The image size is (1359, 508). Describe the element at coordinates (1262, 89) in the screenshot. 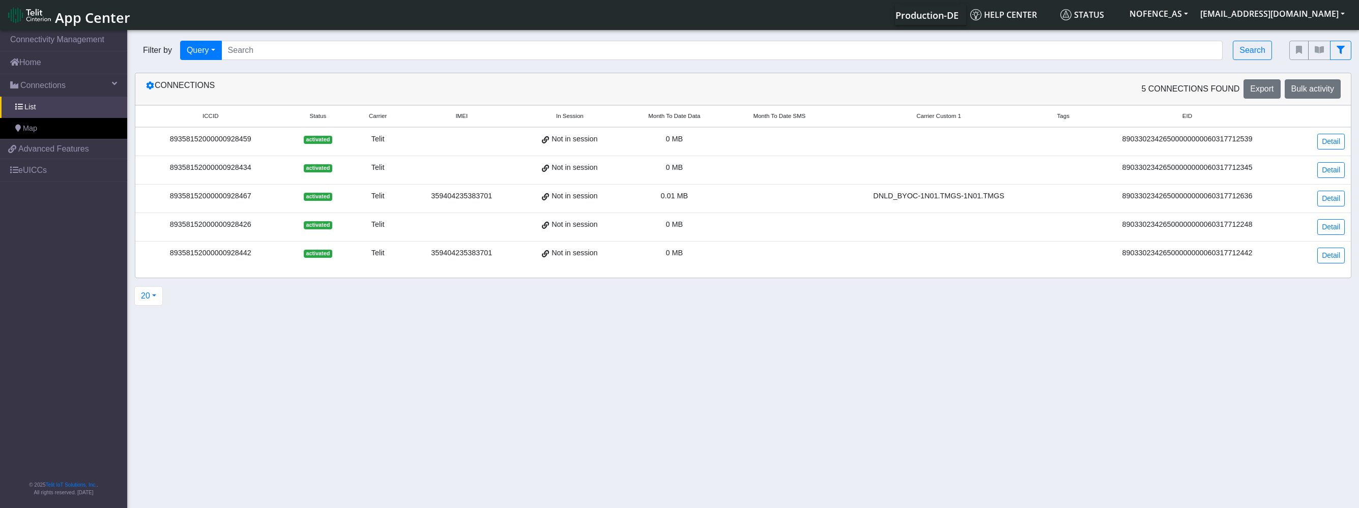

I see `span: Export` at that location.